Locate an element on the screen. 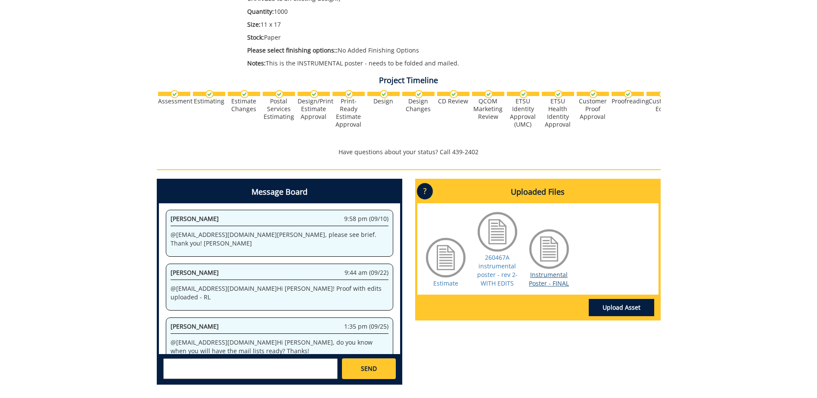 This screenshot has width=817, height=398. div: Design Changes is located at coordinates (418, 105).